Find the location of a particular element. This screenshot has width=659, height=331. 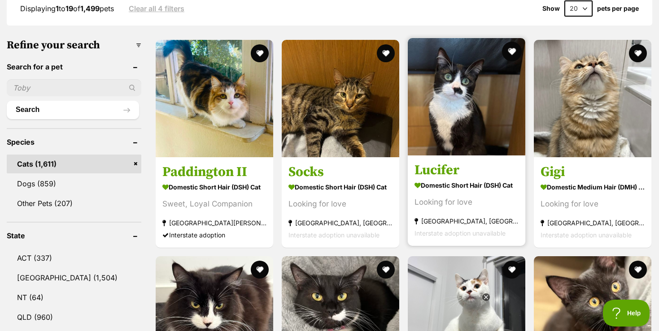

header: State is located at coordinates (74, 236).